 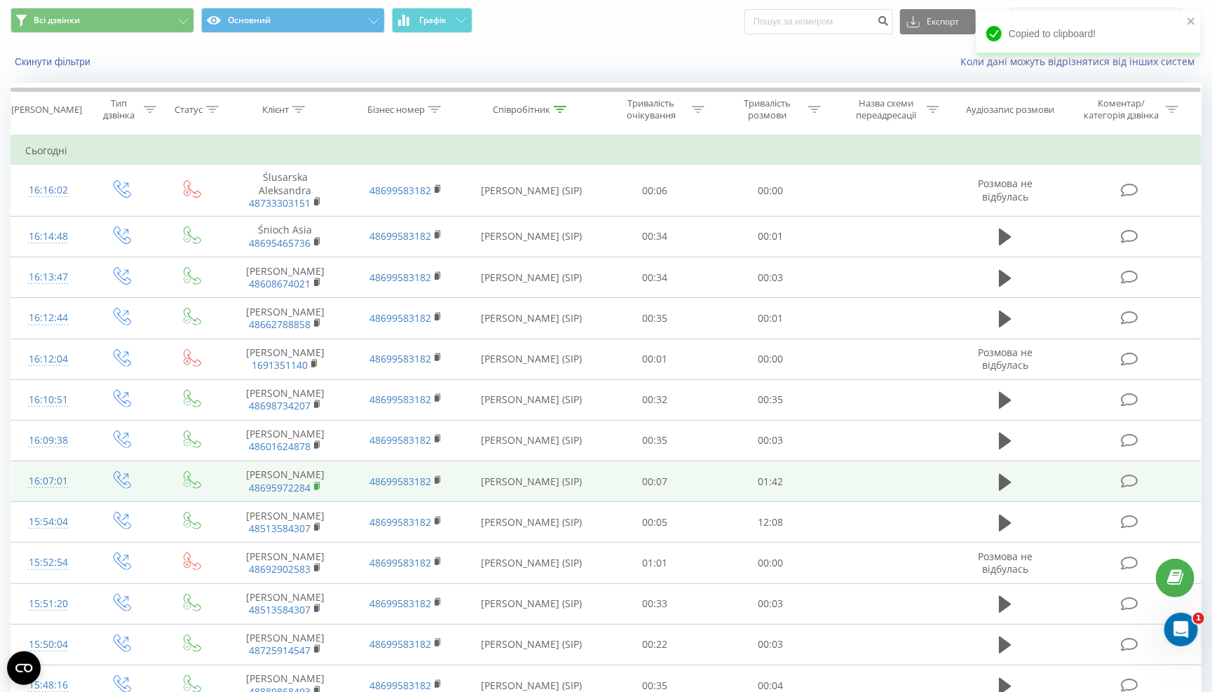 What do you see at coordinates (48, 481) in the screenshot?
I see `div: 16:07:01` at bounding box center [48, 481].